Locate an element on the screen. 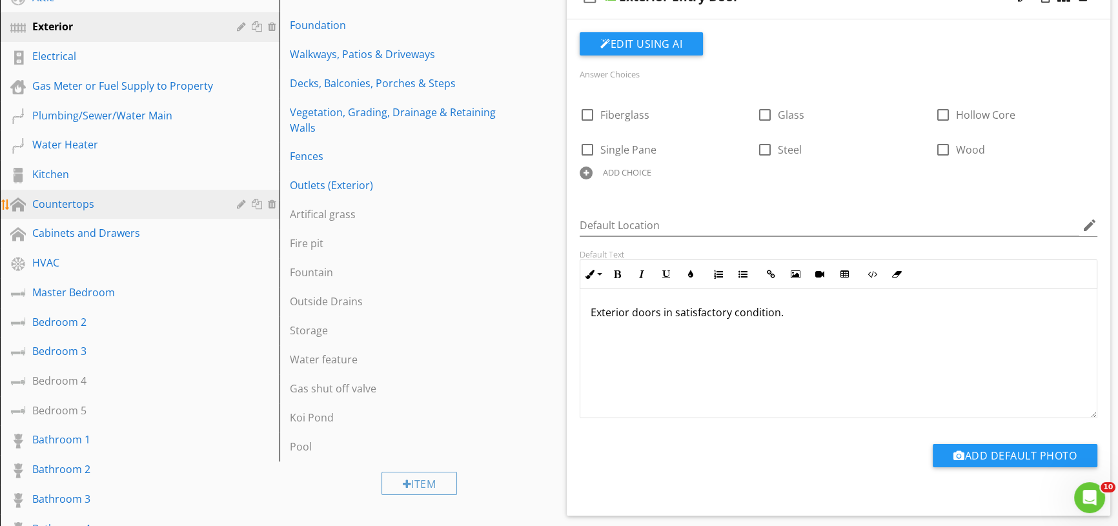 The height and width of the screenshot is (526, 1118). div: Master Bedroom is located at coordinates (125, 292).